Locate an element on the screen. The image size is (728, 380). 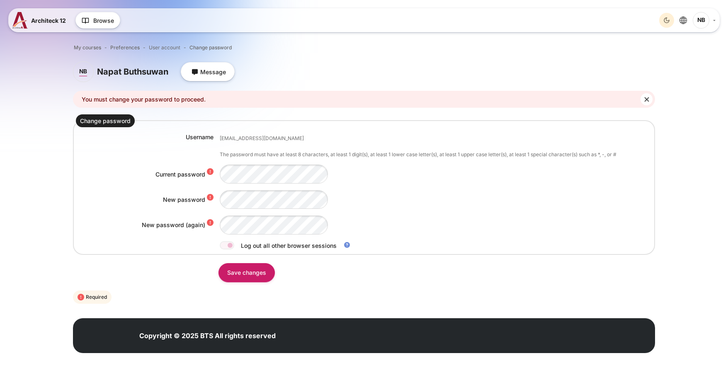
div: Required is located at coordinates (92, 297).